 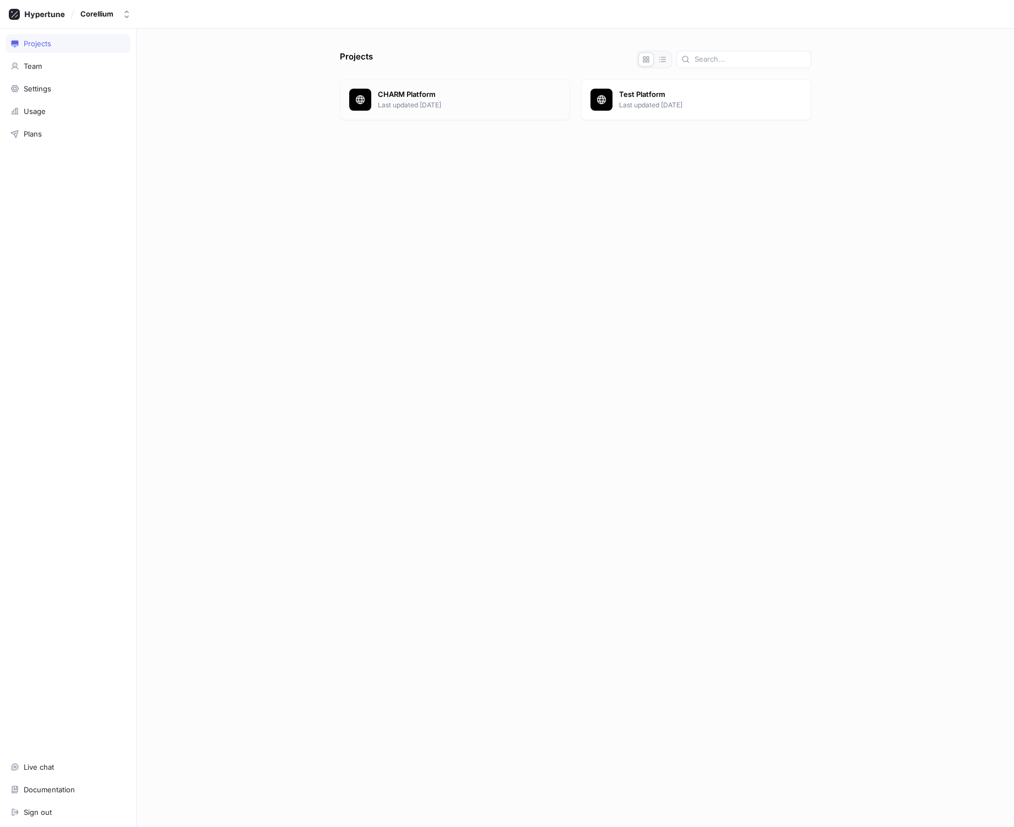 I want to click on div: Usage, so click(x=35, y=111).